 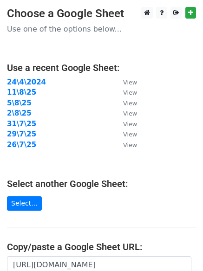 I want to click on a: Select..., so click(x=24, y=204).